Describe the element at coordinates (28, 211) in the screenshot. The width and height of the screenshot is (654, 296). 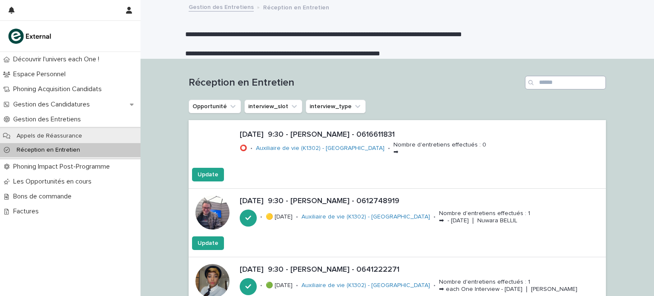
I see `p: Factures` at that location.